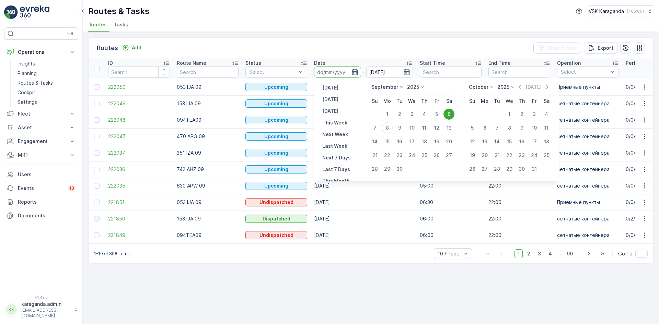 This screenshot has width=659, height=324. I want to click on th: Wednesday, so click(412, 101).